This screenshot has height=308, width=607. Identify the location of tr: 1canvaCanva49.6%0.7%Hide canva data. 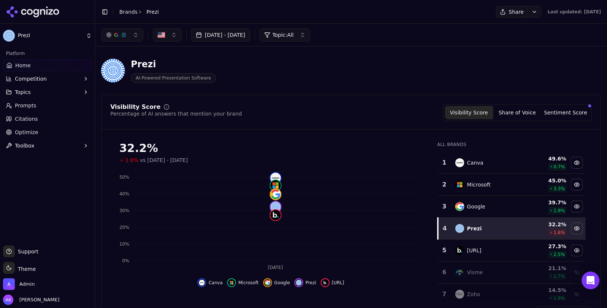
(512, 163).